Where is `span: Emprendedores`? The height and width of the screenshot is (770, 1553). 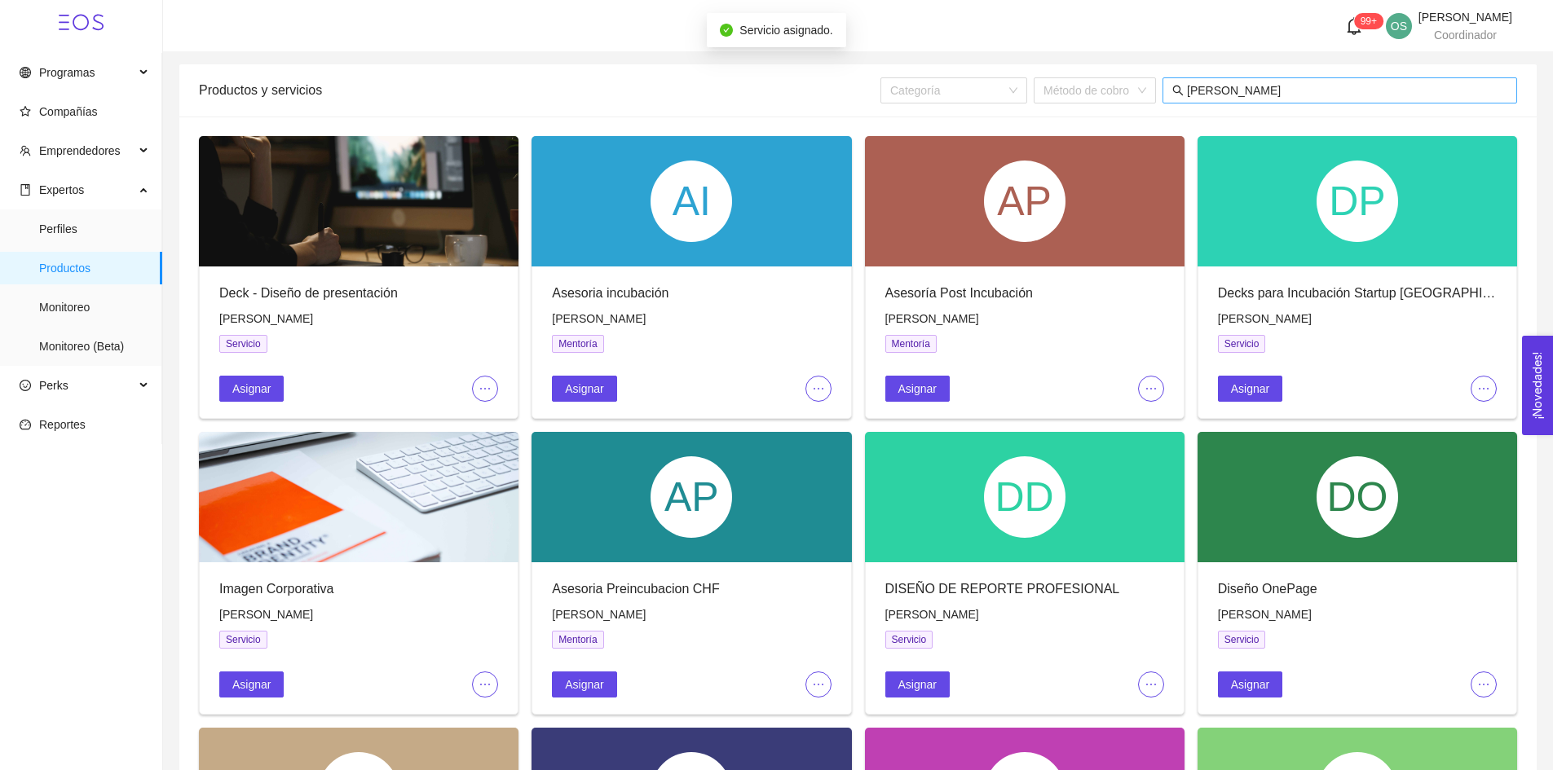
span: Emprendedores is located at coordinates (80, 151).